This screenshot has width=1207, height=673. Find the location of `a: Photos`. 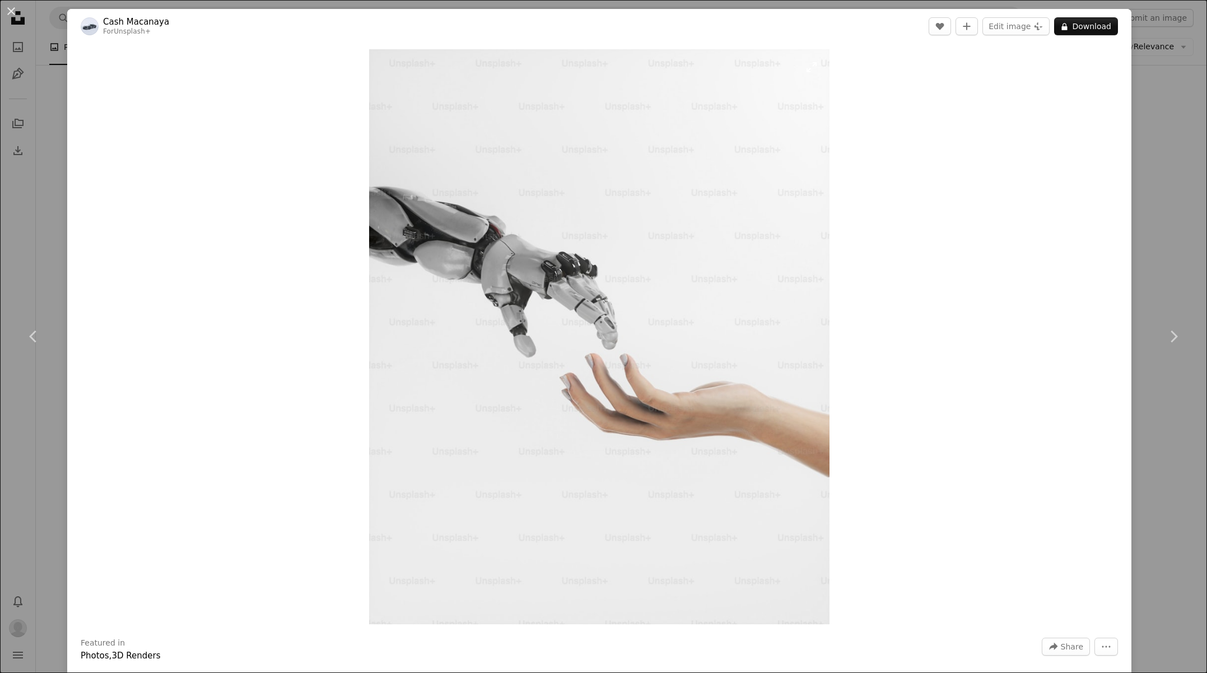

a: Photos is located at coordinates (95, 656).